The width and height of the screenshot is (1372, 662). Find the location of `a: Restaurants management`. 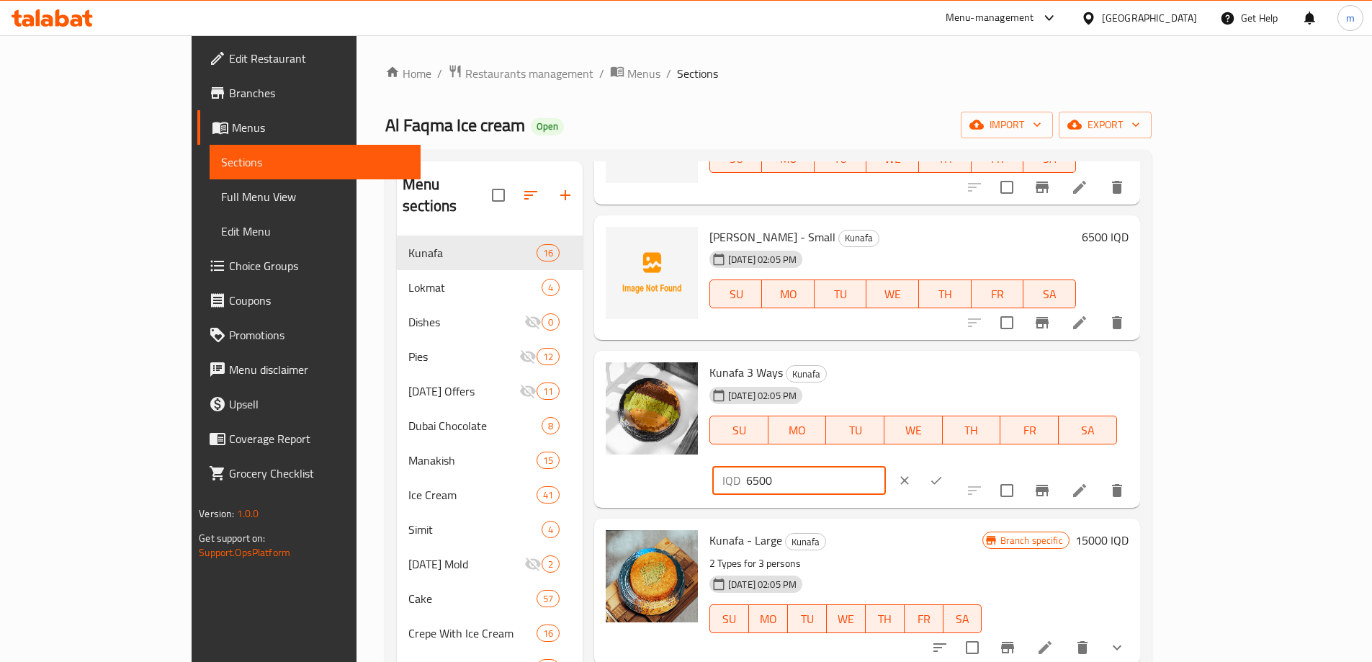

a: Restaurants management is located at coordinates (521, 73).